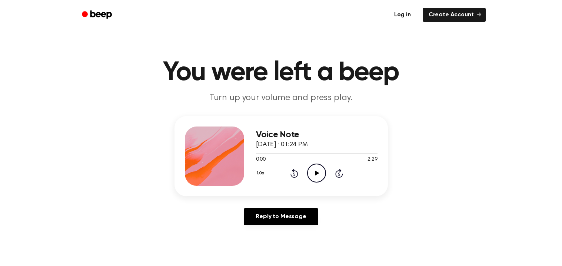  Describe the element at coordinates (97, 15) in the screenshot. I see `a: Beep` at that location.